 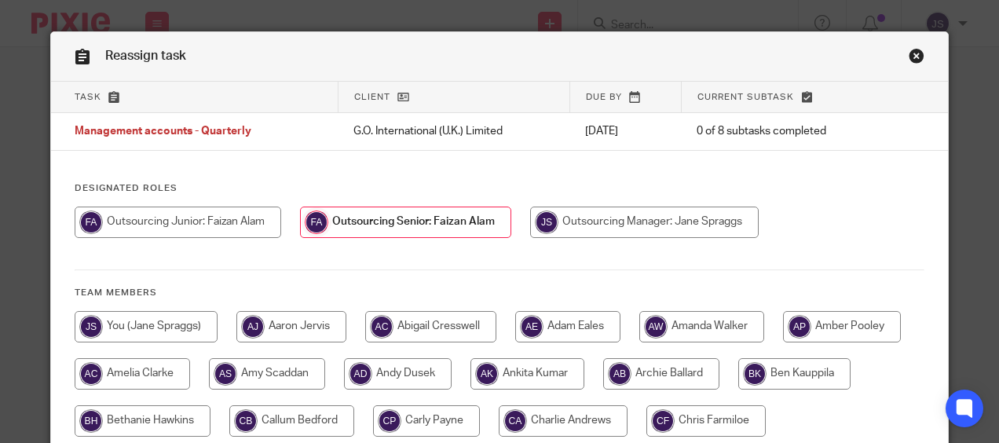 What do you see at coordinates (499, 293) in the screenshot?
I see `h4: Team members` at bounding box center [499, 293].